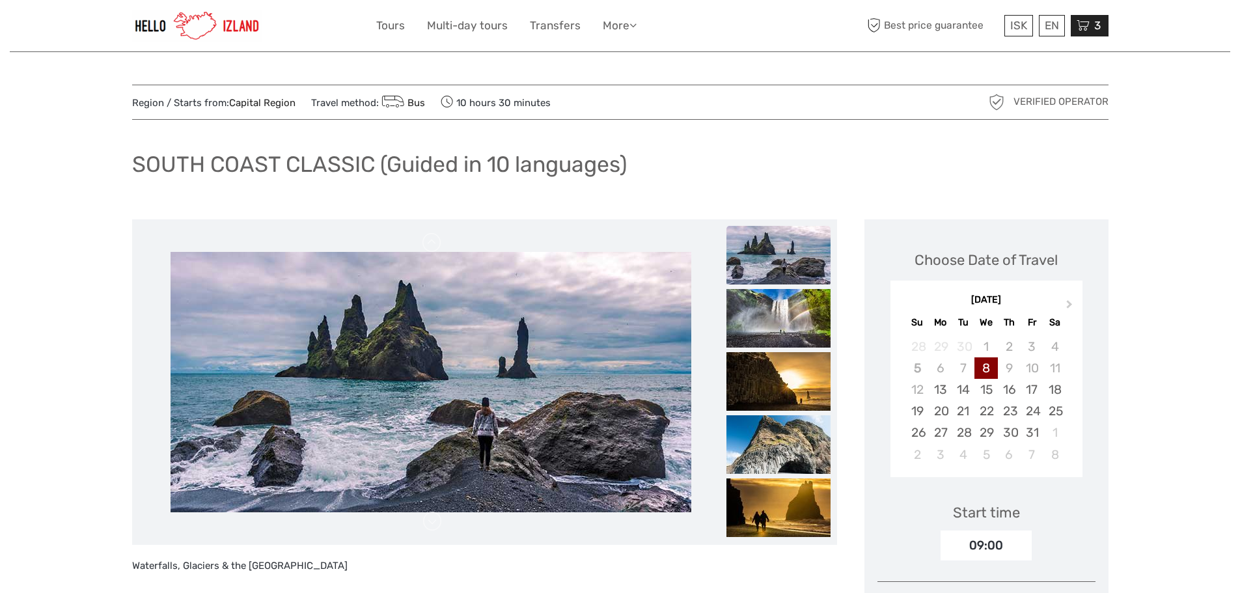  Describe the element at coordinates (985, 411) in the screenshot. I see `div: Choose Wednesday, October 22nd, 2025` at that location.